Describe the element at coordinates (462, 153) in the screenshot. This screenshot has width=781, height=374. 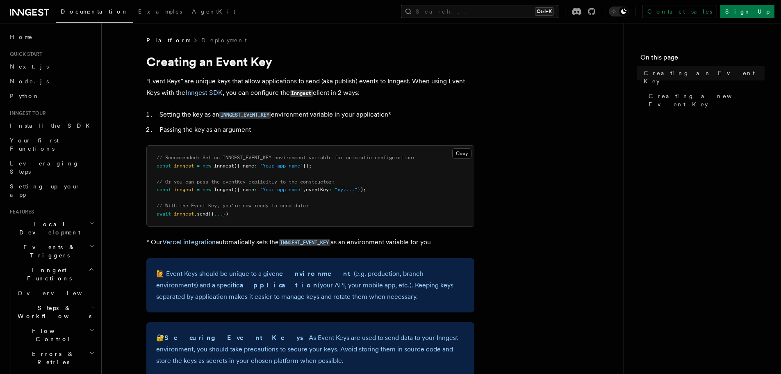
I see `button: Copy` at that location.